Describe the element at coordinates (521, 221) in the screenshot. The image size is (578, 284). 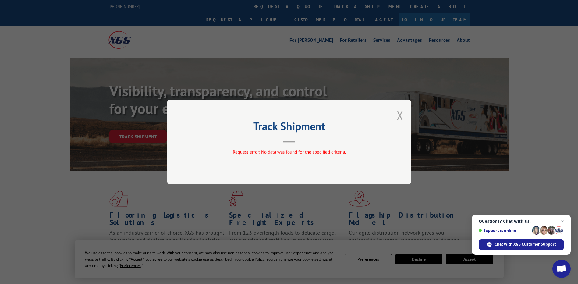
I see `span: Questions? Chat with us!` at that location.